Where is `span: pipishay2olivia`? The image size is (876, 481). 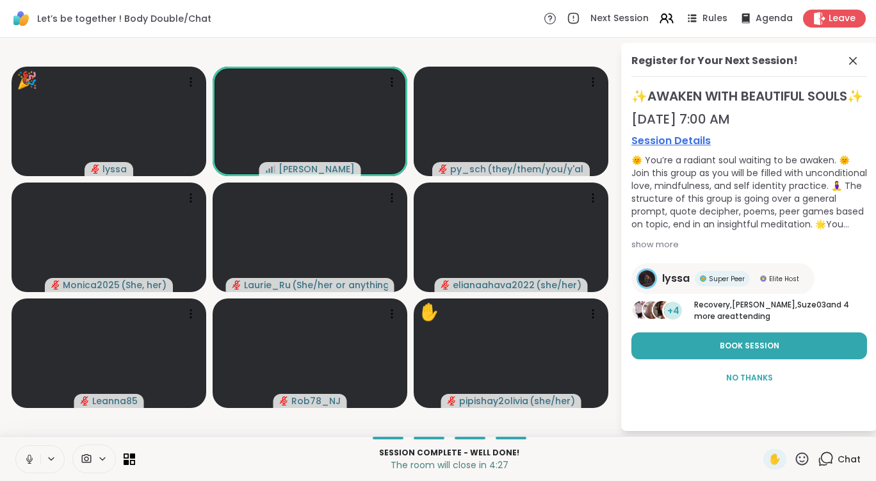 span: pipishay2olivia is located at coordinates (494, 401).